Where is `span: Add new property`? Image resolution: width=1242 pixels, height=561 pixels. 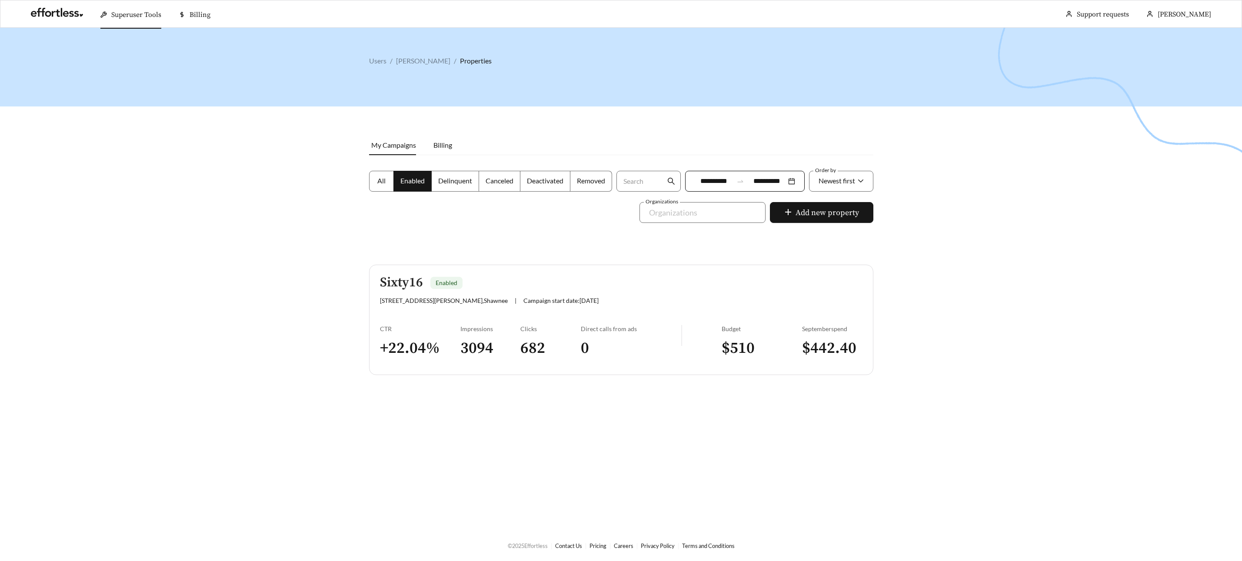 span: Add new property is located at coordinates (827, 213).